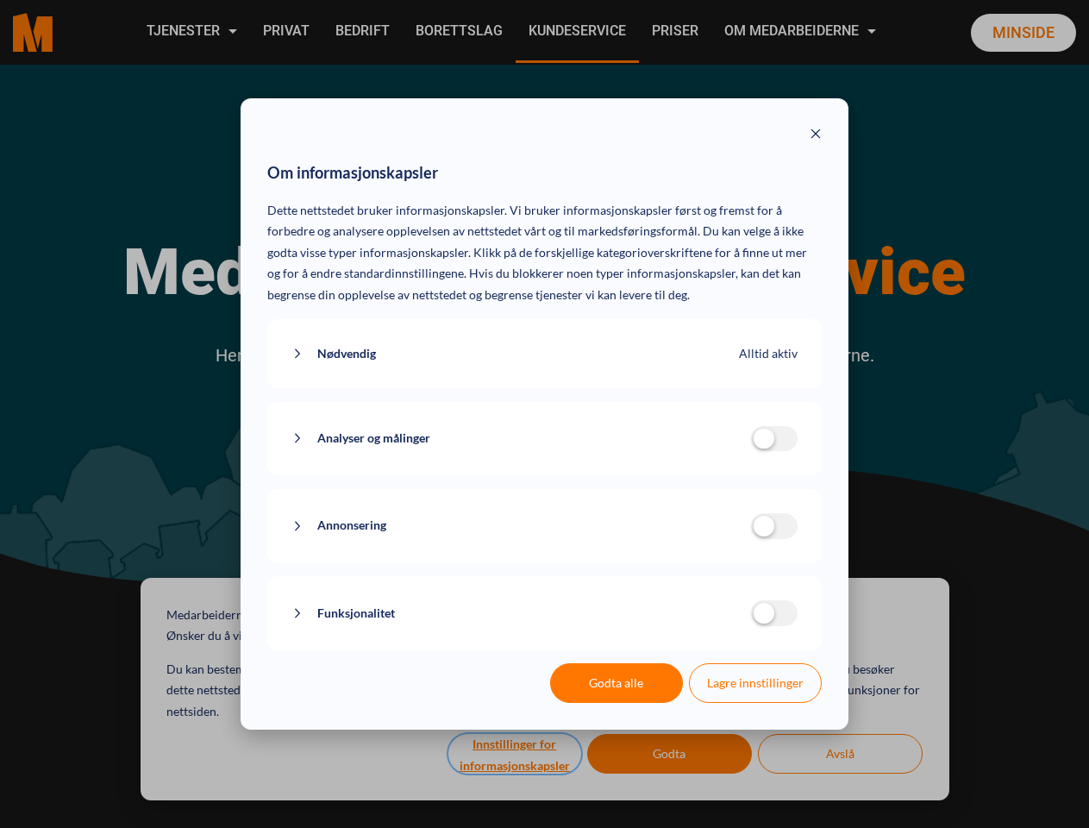  What do you see at coordinates (373, 438) in the screenshot?
I see `span: Analyser og målinger` at bounding box center [373, 438].